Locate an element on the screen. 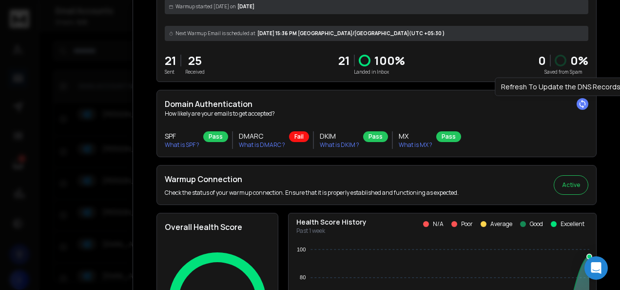 This screenshot has height=290, width=620. button: Active is located at coordinates (571, 185).